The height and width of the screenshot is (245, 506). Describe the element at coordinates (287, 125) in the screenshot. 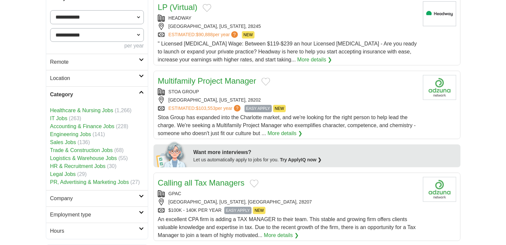

I see `span: Stoa Group has expanded into the Charlotte market, and we're looking for the right person to help...` at that location.